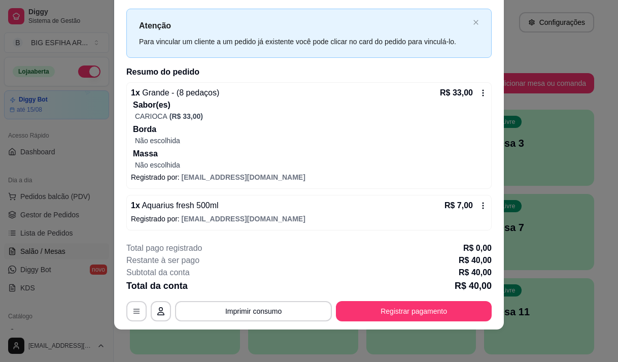  What do you see at coordinates (151, 116) in the screenshot?
I see `p: CARIOCA` at bounding box center [151, 116].